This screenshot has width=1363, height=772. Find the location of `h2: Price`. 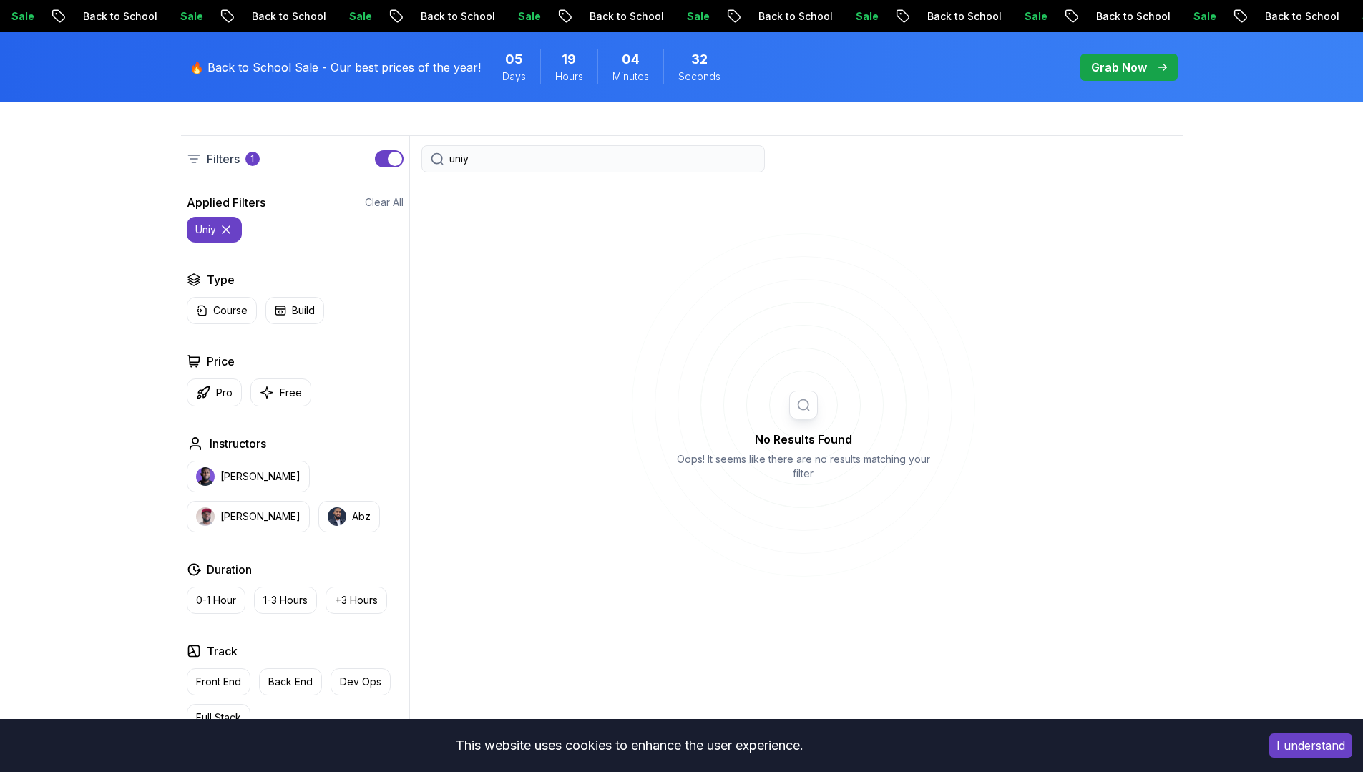

h2: Price is located at coordinates (220, 361).